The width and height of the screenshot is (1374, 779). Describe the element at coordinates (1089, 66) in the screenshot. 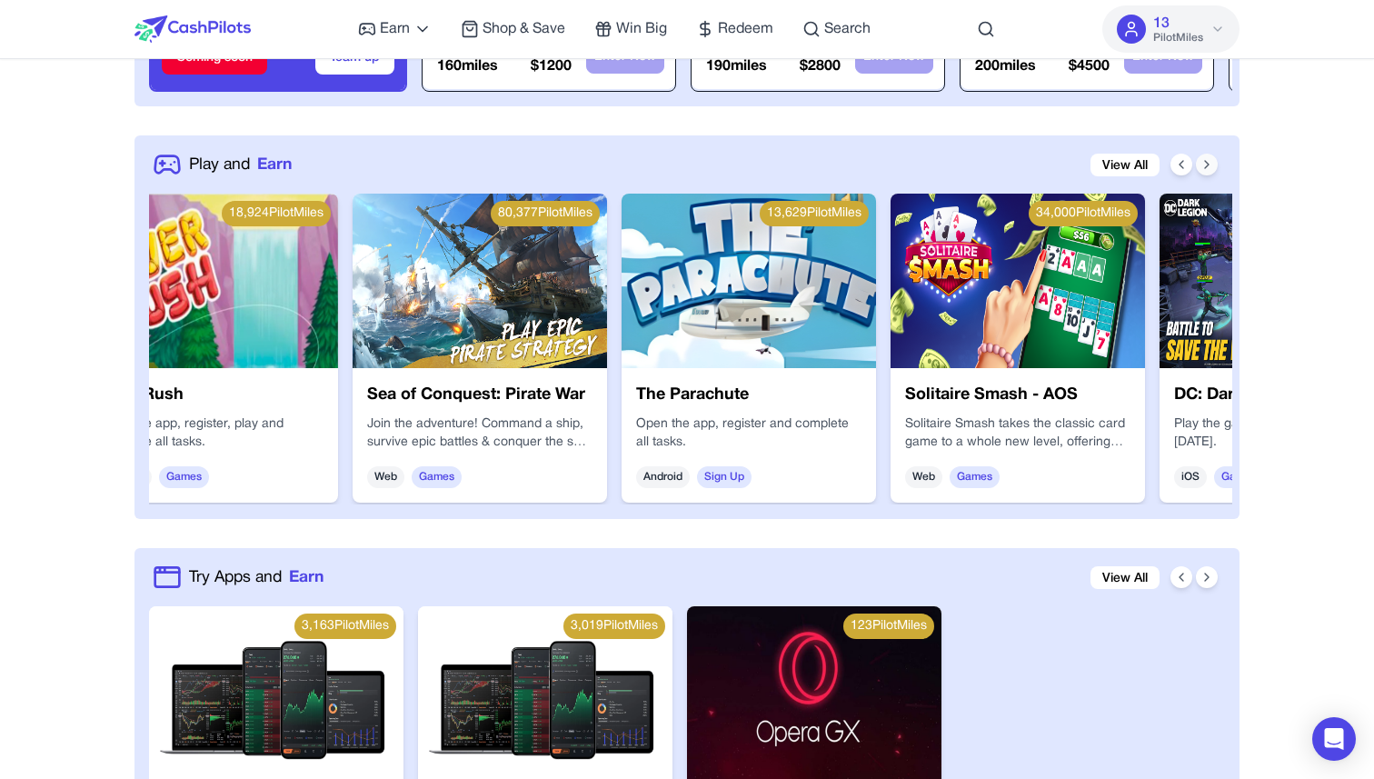

I see `p: $ 4500` at that location.